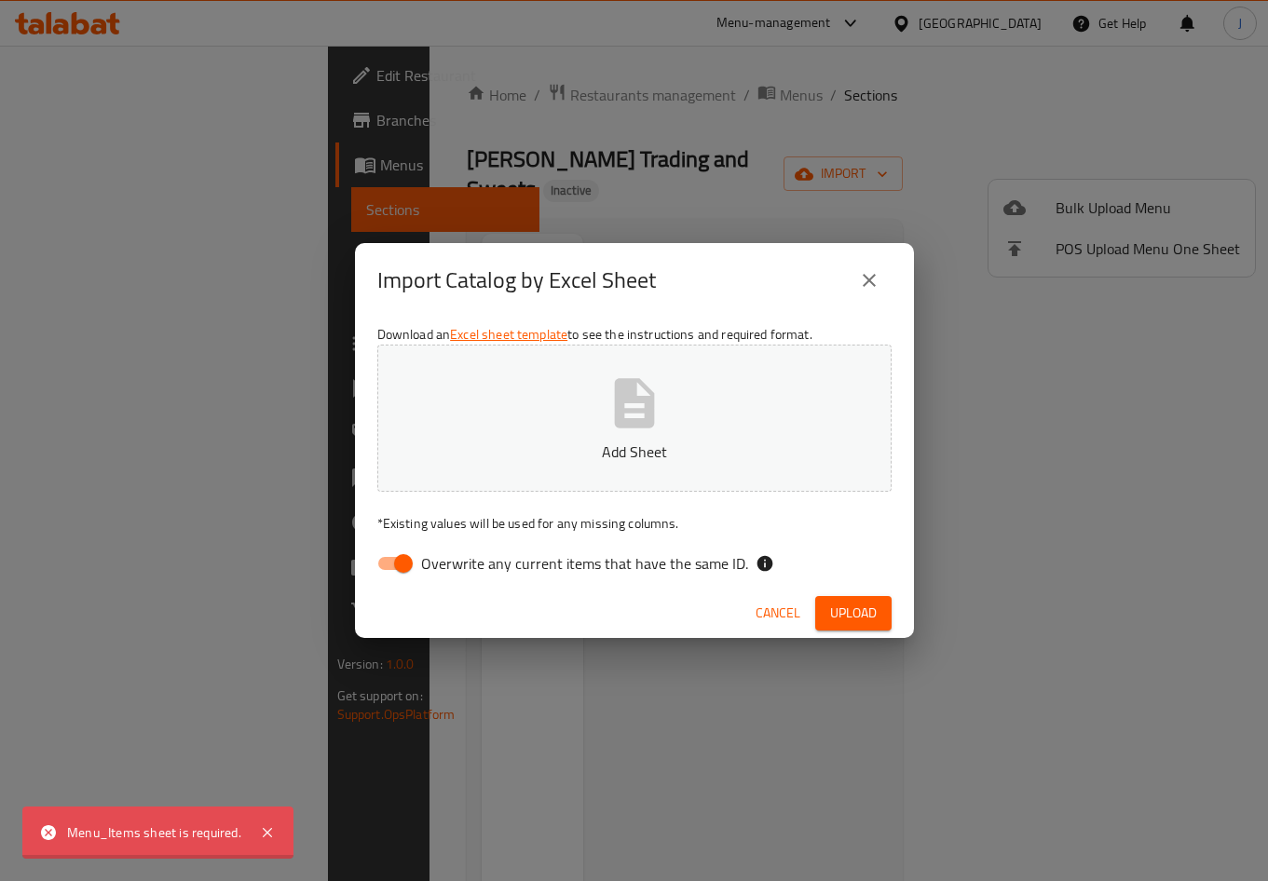 This screenshot has height=881, width=1268. What do you see at coordinates (154, 833) in the screenshot?
I see `div: Menu_Items sheet is required.` at bounding box center [154, 833].